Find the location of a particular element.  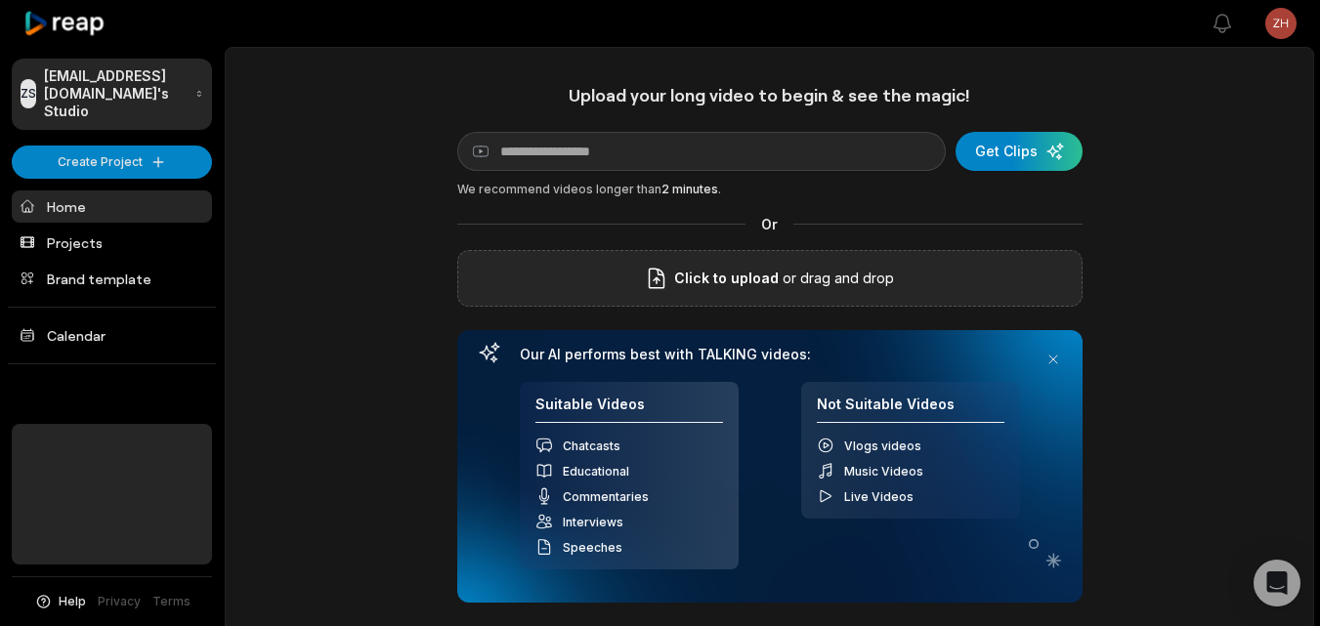

a: Privacy is located at coordinates (119, 602).